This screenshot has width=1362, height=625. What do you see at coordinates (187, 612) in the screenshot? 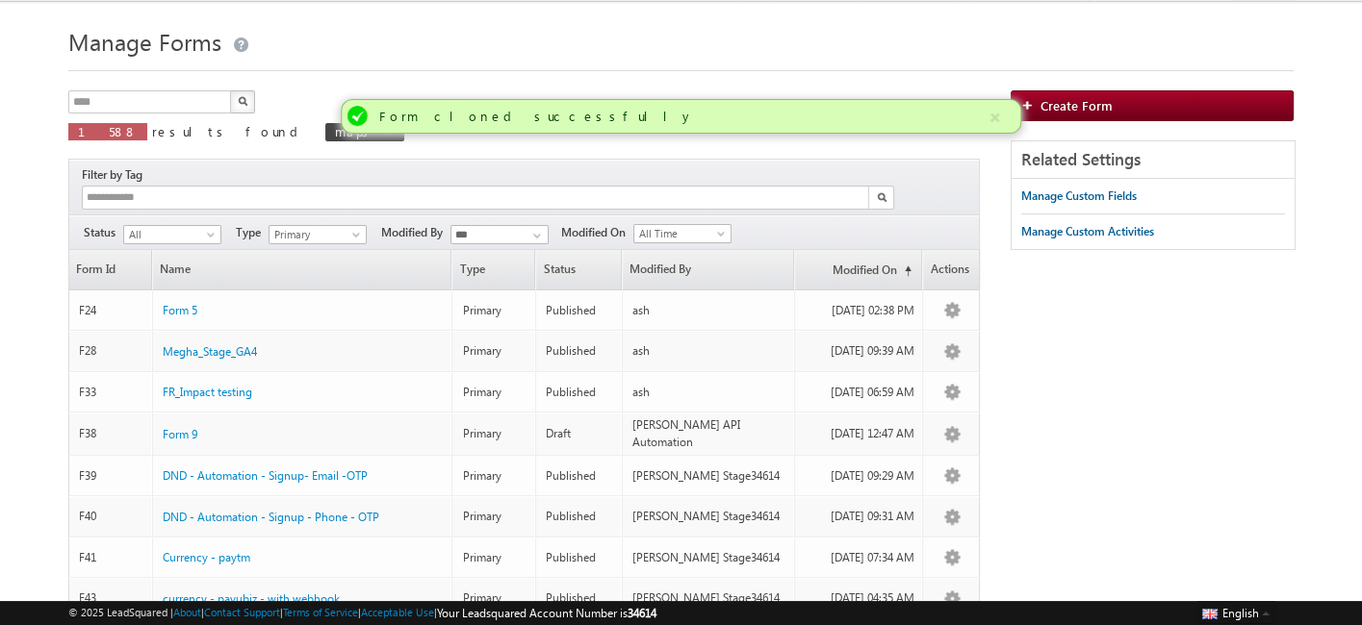
I see `a: About` at bounding box center [187, 612].